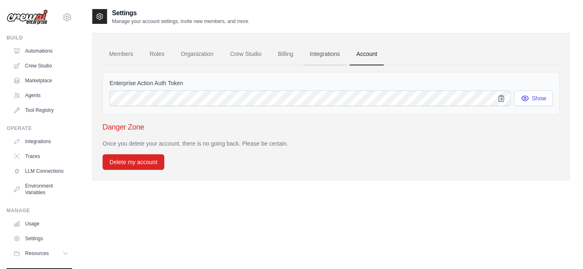 This screenshot has width=583, height=269. Describe the element at coordinates (39, 211) in the screenshot. I see `div: Manage` at that location.